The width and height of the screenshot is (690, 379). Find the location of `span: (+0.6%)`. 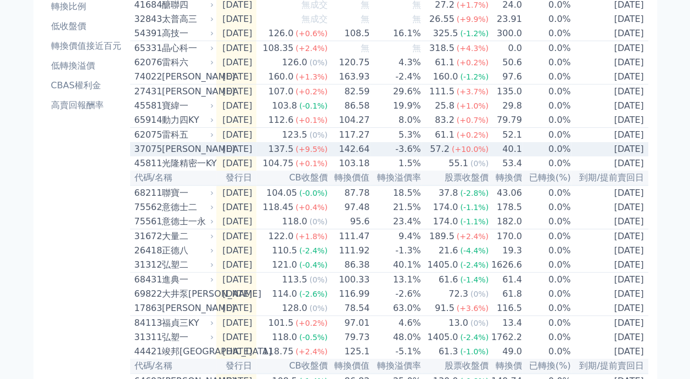

span: (+0.6%) is located at coordinates (311, 34).